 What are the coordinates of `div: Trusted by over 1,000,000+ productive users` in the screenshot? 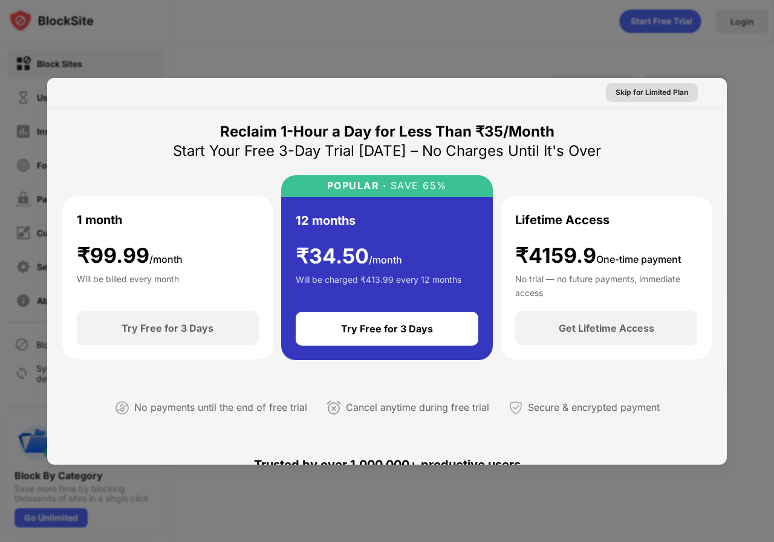 It's located at (387, 465).